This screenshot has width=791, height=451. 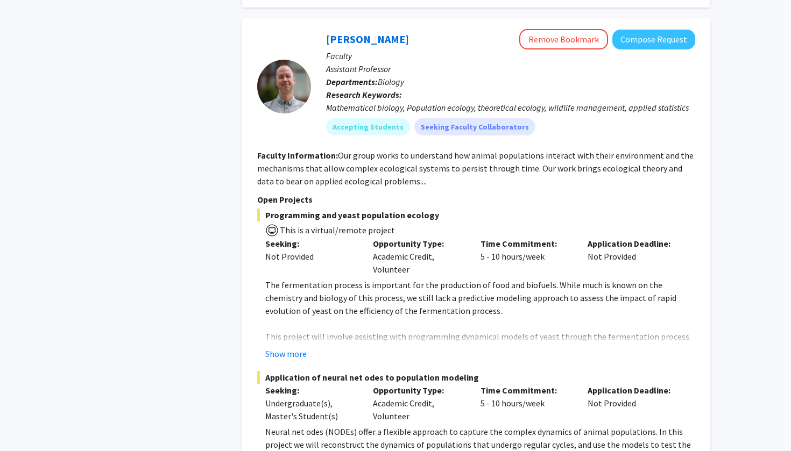 What do you see at coordinates (563, 39) in the screenshot?
I see `button: Remove Bookmark` at bounding box center [563, 39].